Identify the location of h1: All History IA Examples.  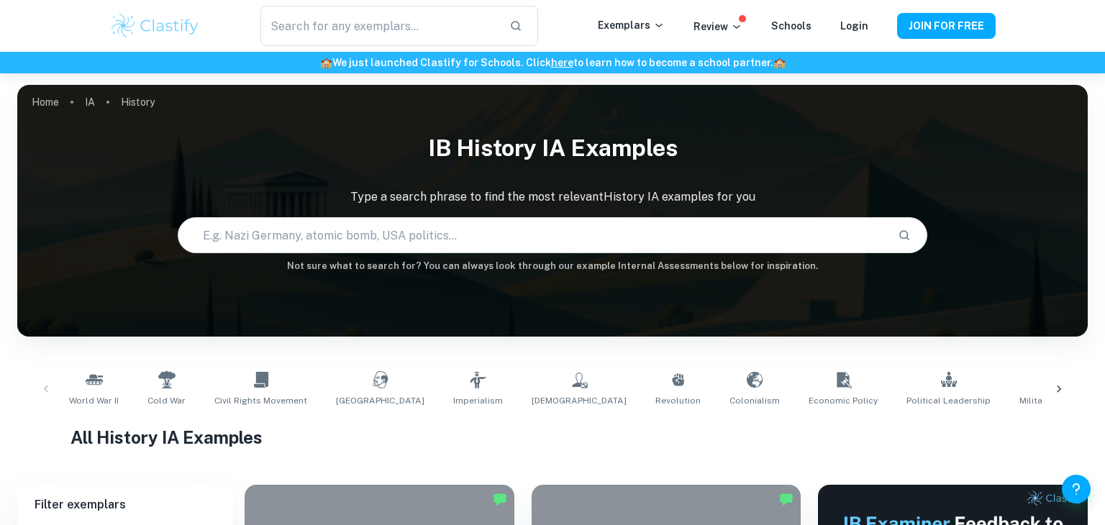
(552, 437).